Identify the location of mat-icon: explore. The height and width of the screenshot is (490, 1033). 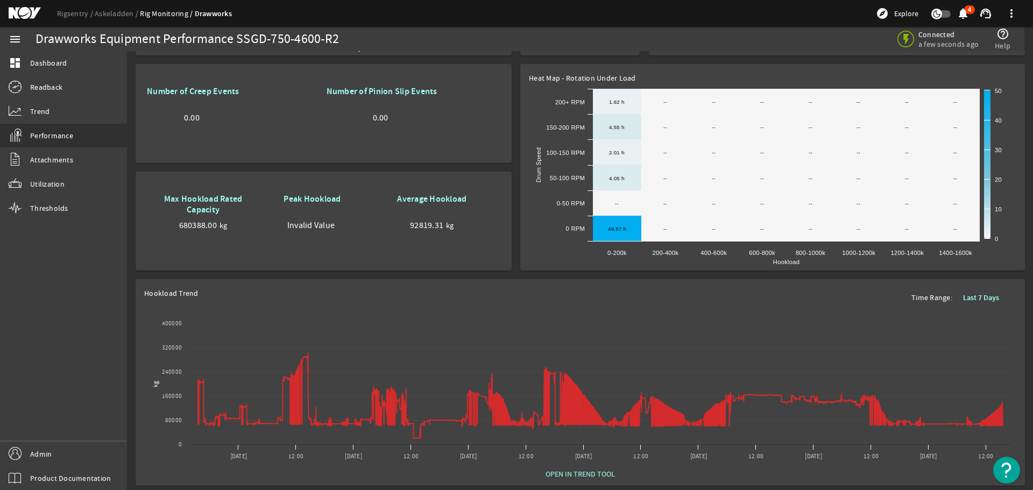
(882, 13).